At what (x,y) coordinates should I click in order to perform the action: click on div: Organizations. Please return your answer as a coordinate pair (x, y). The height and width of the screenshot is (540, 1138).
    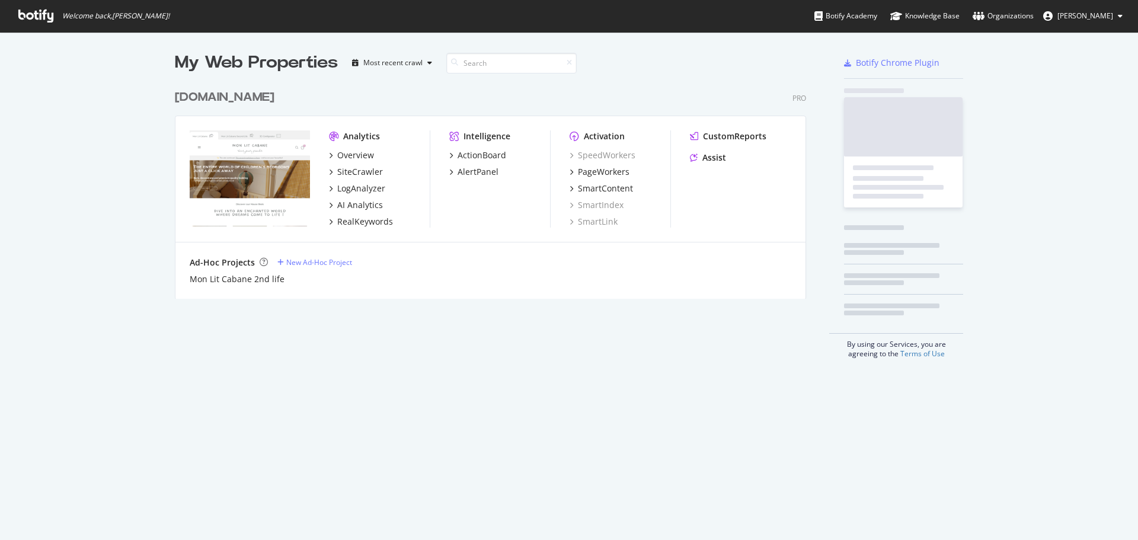
    Looking at the image, I should click on (1003, 16).